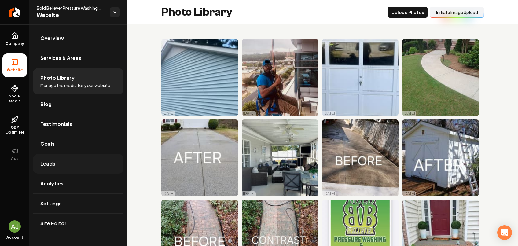 This screenshot has height=246, width=518. Describe the element at coordinates (15, 44) in the screenshot. I see `span: Company` at that location.